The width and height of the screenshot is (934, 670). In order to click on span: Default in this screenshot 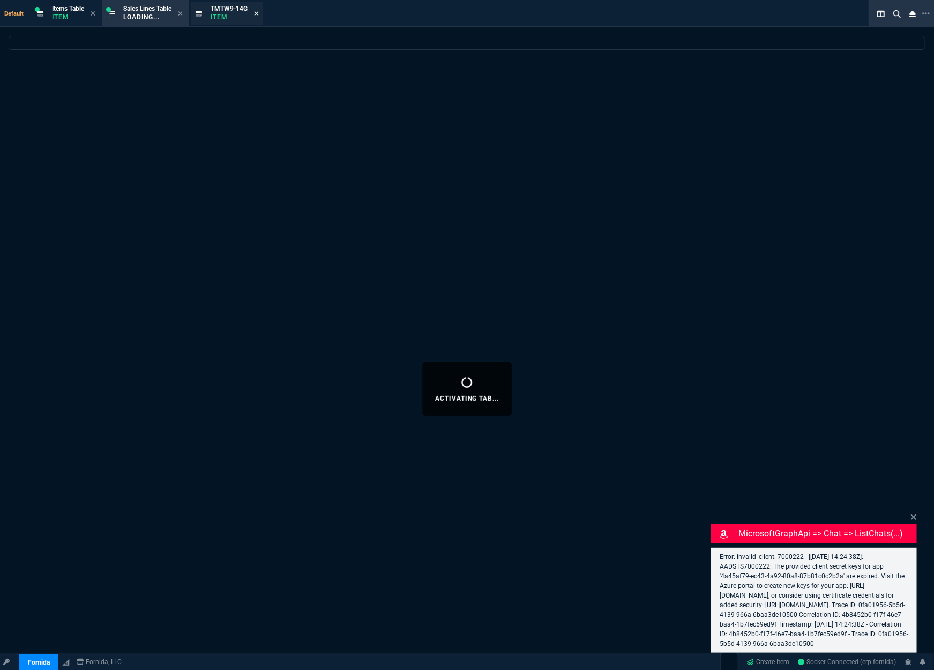, I will do `click(16, 13)`.